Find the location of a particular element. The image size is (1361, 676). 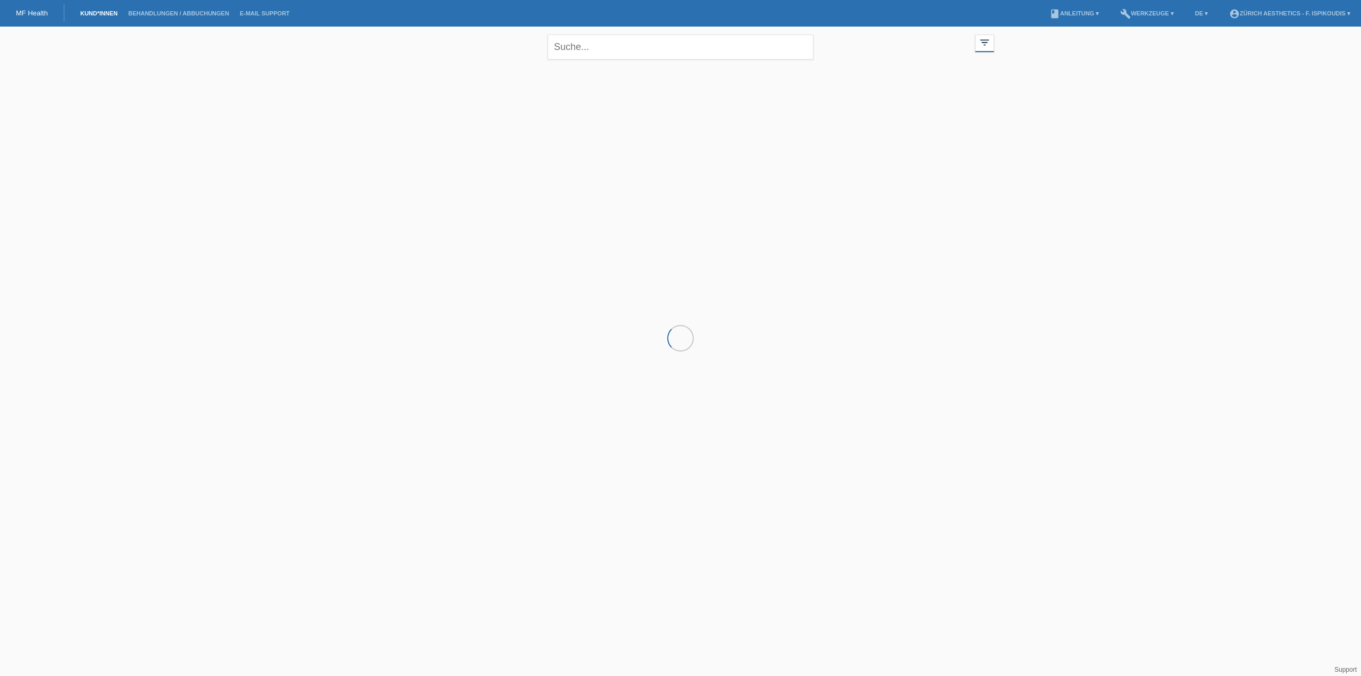

a: Kund*innen is located at coordinates (99, 13).